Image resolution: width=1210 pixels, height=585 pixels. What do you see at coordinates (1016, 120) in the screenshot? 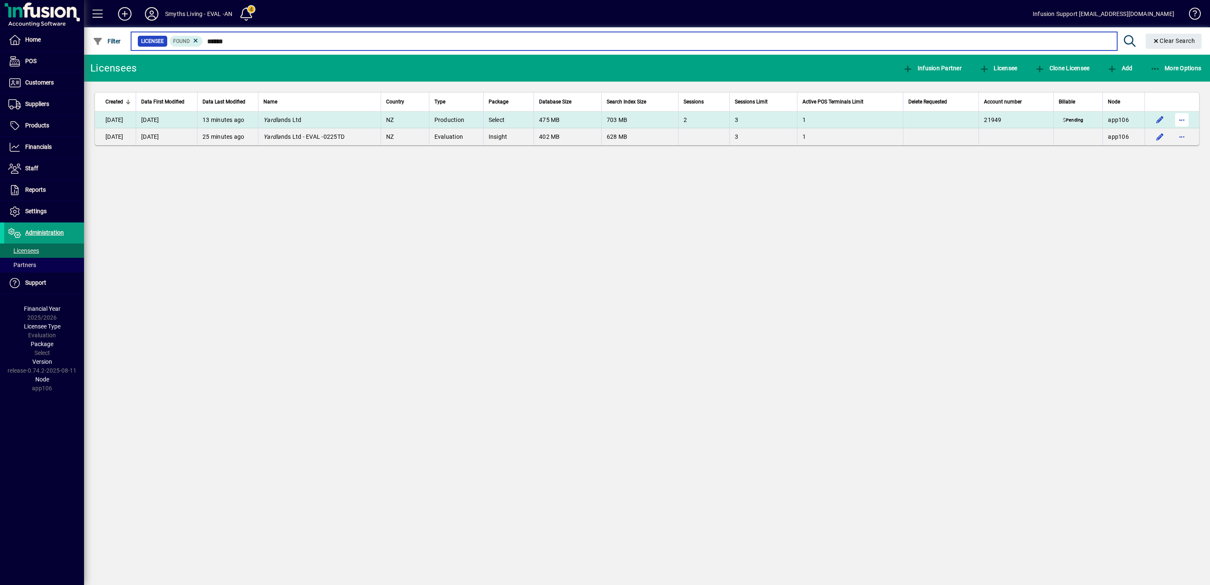
I see `td: 21949` at bounding box center [1016, 120].